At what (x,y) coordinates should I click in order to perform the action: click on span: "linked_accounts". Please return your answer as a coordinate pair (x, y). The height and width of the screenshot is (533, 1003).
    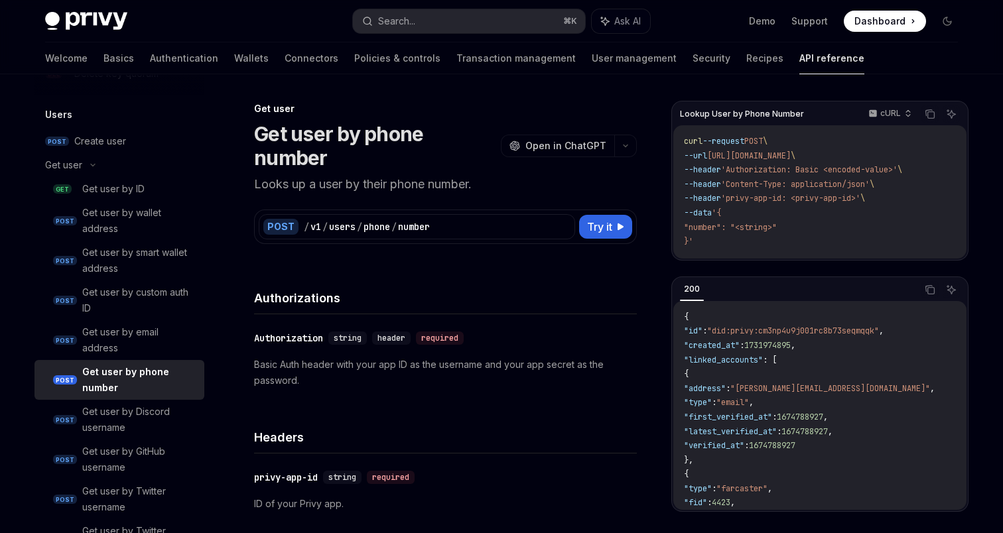
    Looking at the image, I should click on (723, 360).